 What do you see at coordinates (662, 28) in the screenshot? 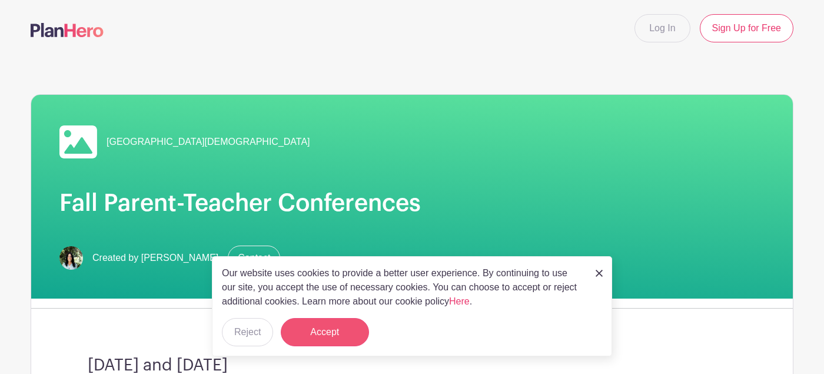
I see `a: Log In` at bounding box center [662, 28].